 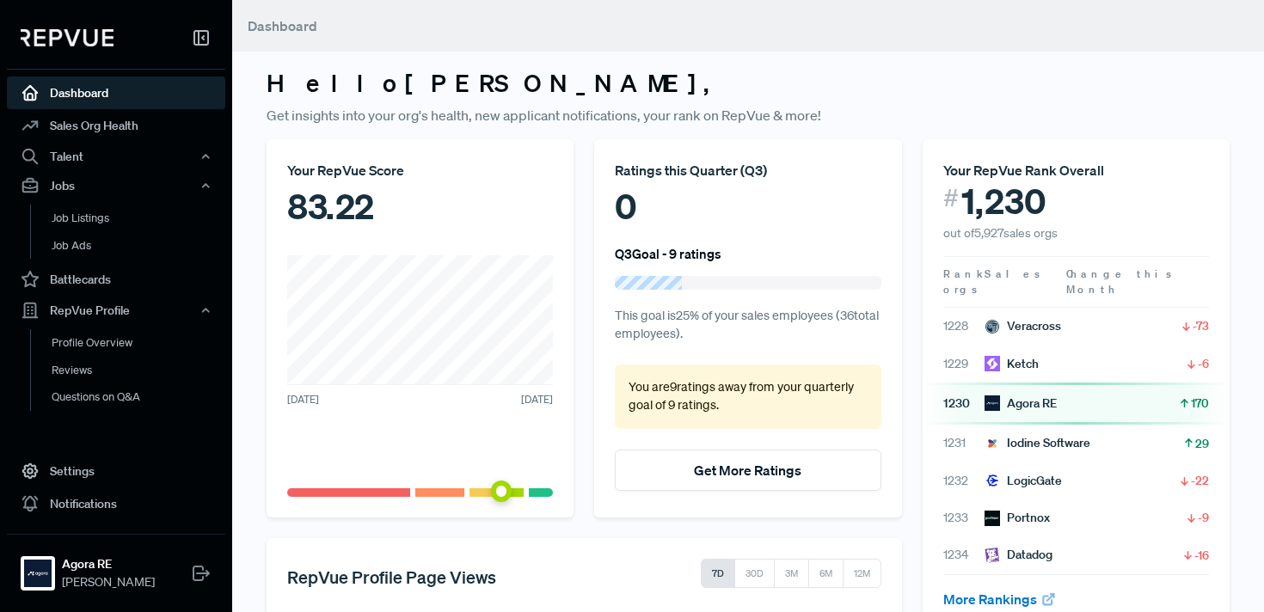 I want to click on span: Dashboard, so click(x=282, y=26).